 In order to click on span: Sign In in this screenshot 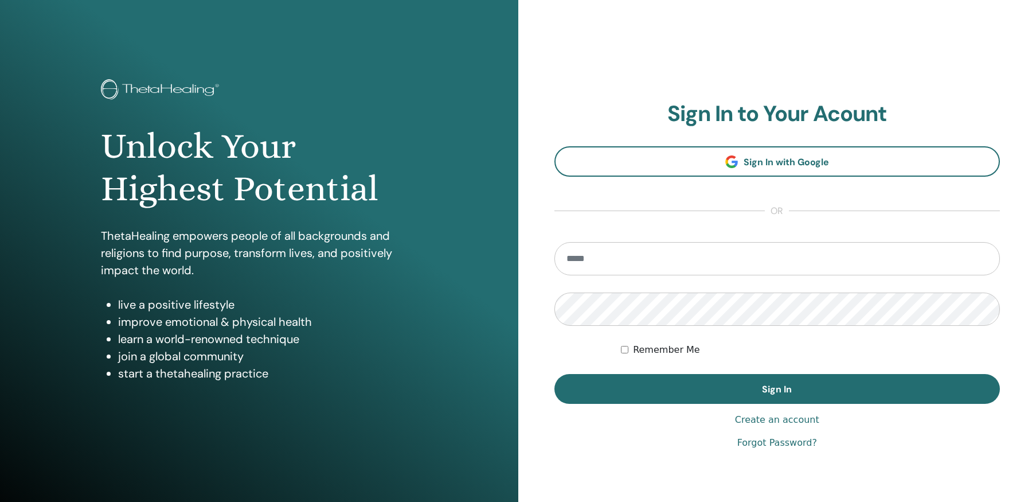, I will do `click(777, 389)`.